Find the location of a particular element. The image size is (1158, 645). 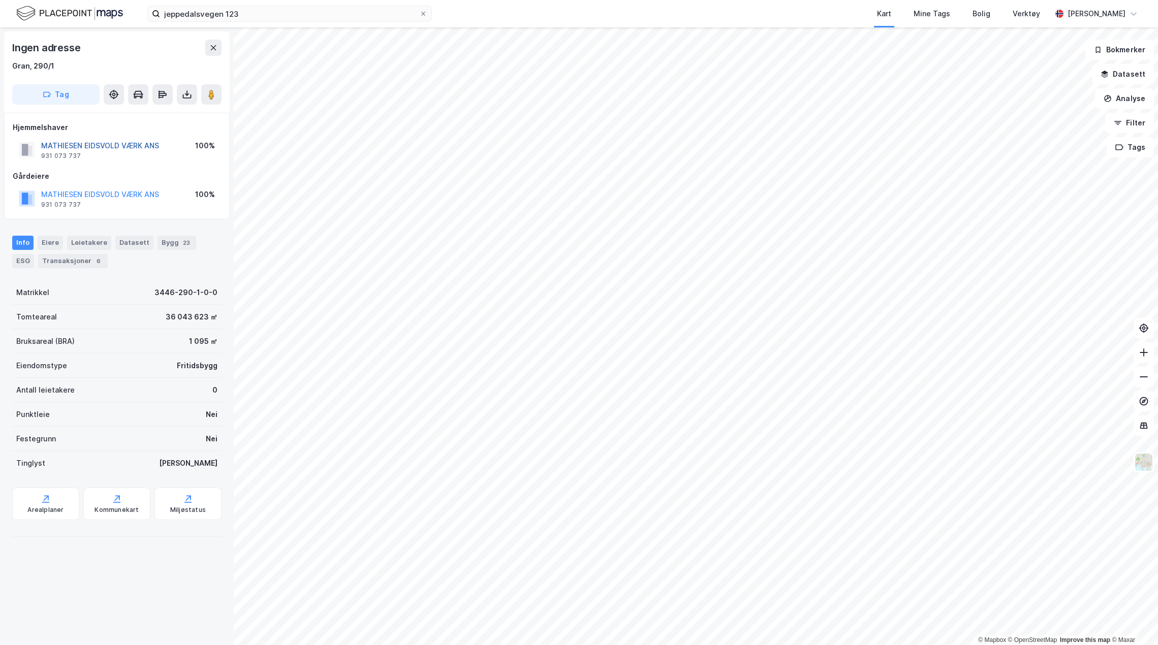

input: Søk på adresse, matrikkel, gårdeiere, leietakere eller personer is located at coordinates (290, 14).